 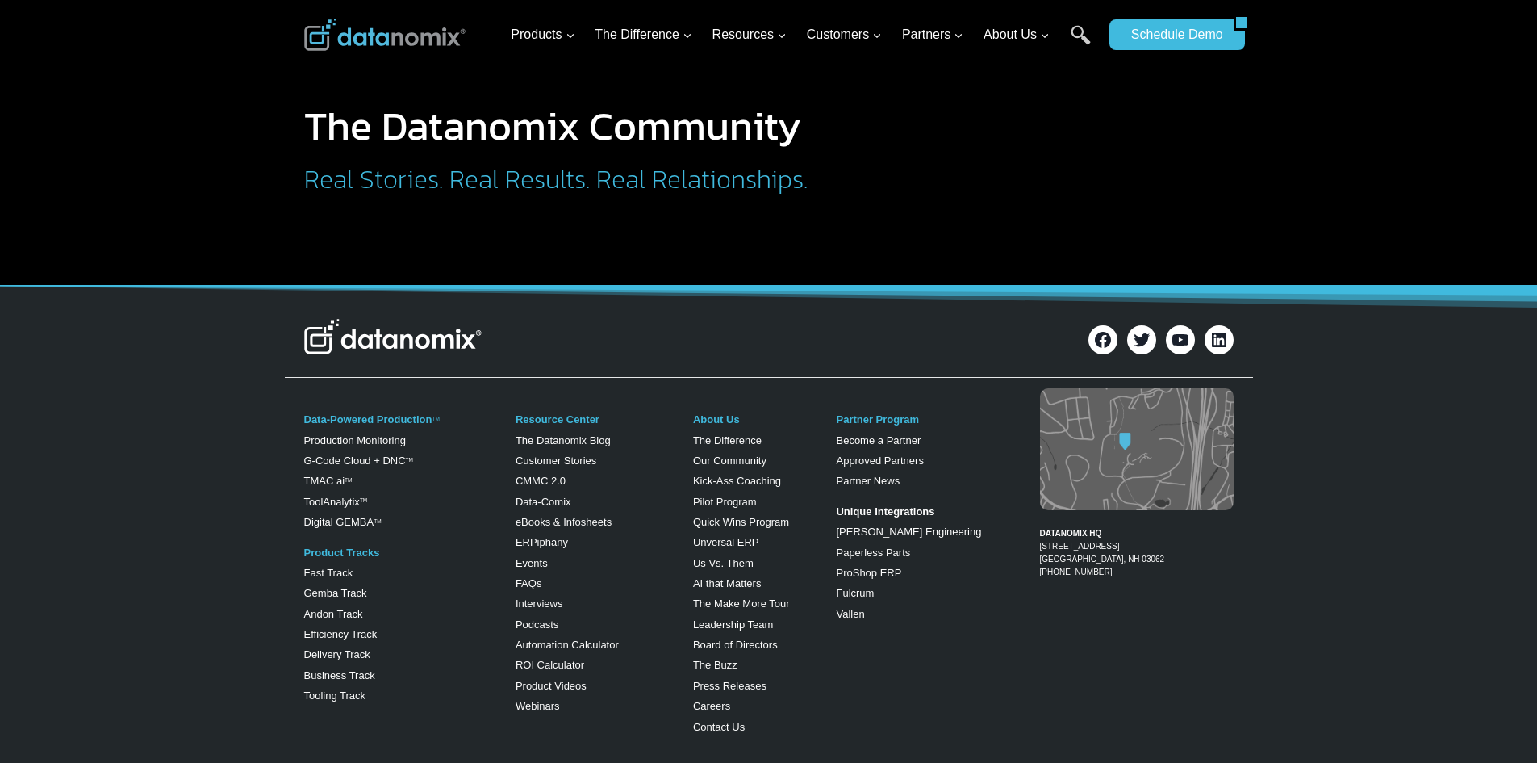 I want to click on a: Approved Partners, so click(x=880, y=460).